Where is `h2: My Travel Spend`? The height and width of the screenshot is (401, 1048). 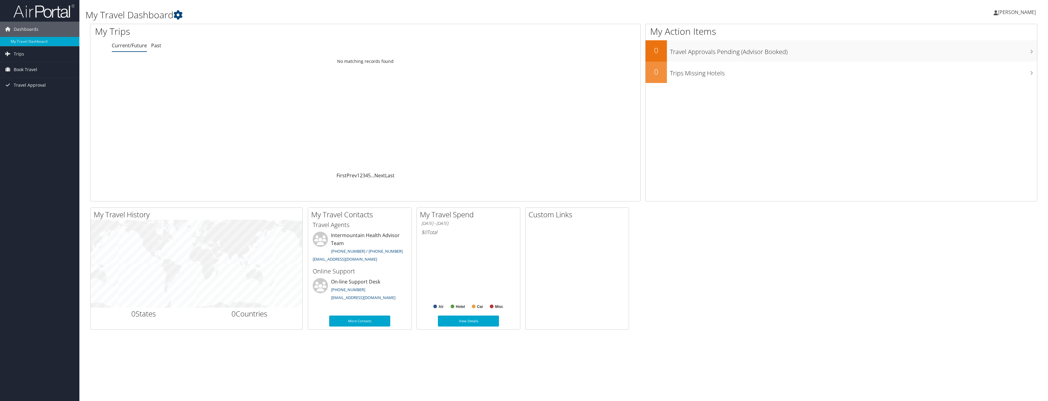 h2: My Travel Spend is located at coordinates (470, 215).